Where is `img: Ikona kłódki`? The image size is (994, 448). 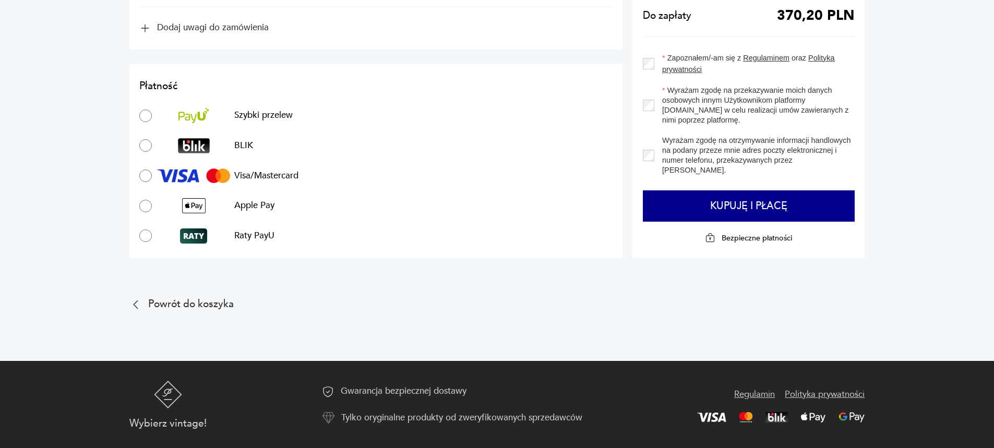
img: Ikona kłódki is located at coordinates (710, 238).